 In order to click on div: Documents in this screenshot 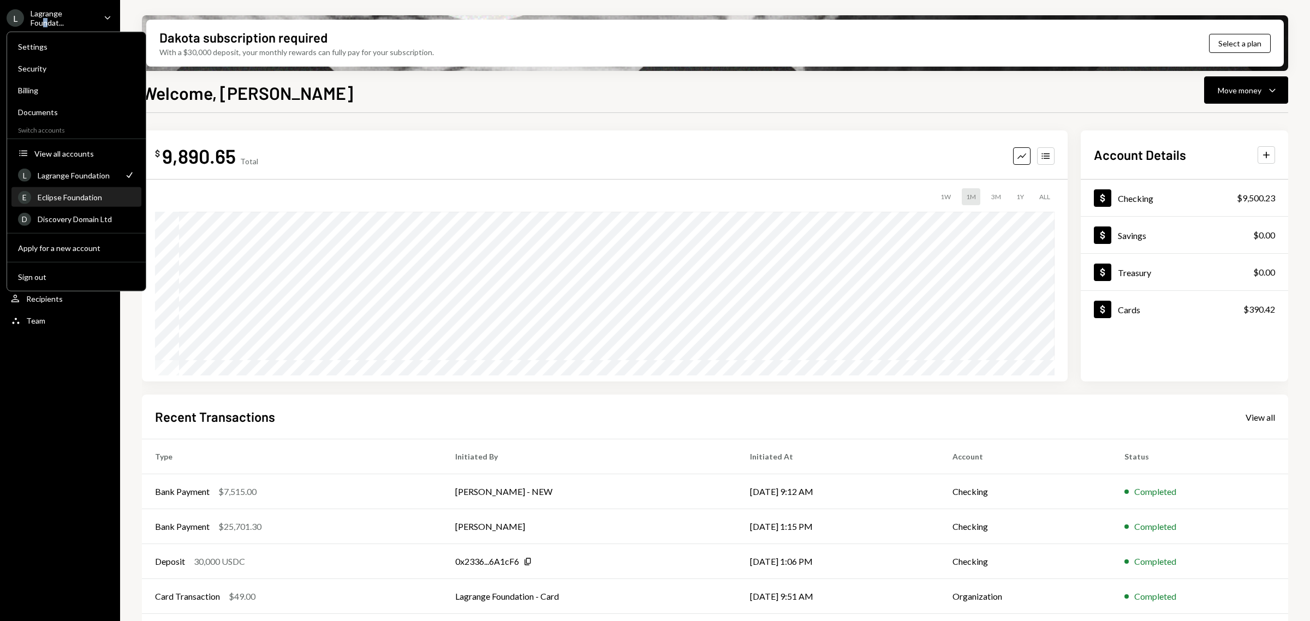, I will do `click(76, 112)`.